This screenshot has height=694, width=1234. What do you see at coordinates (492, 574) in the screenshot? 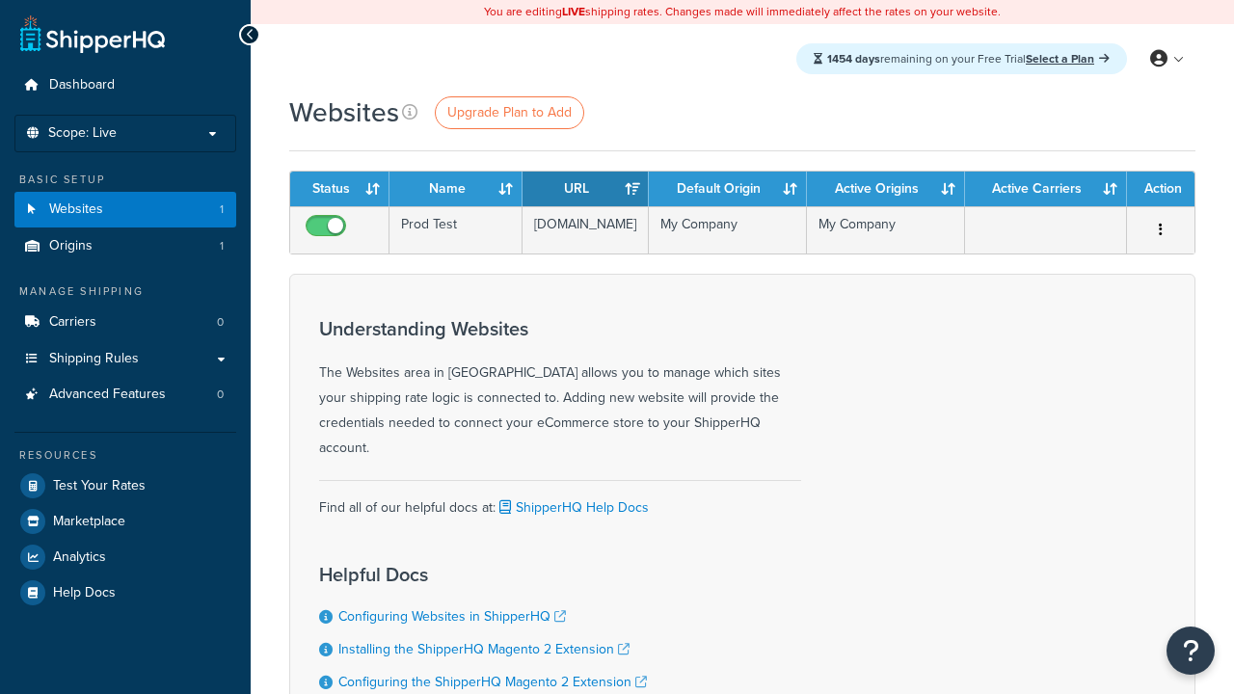
I see `h3: Helpful Docs` at bounding box center [492, 574].